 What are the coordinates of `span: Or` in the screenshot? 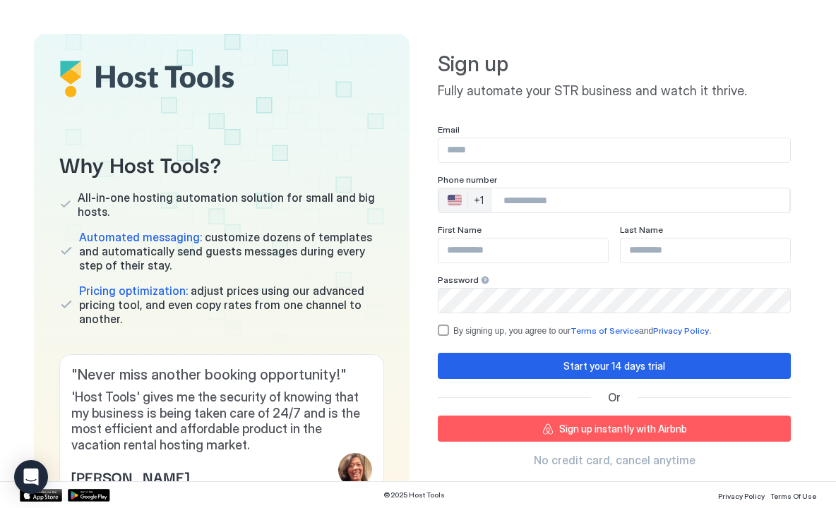 It's located at (614, 397).